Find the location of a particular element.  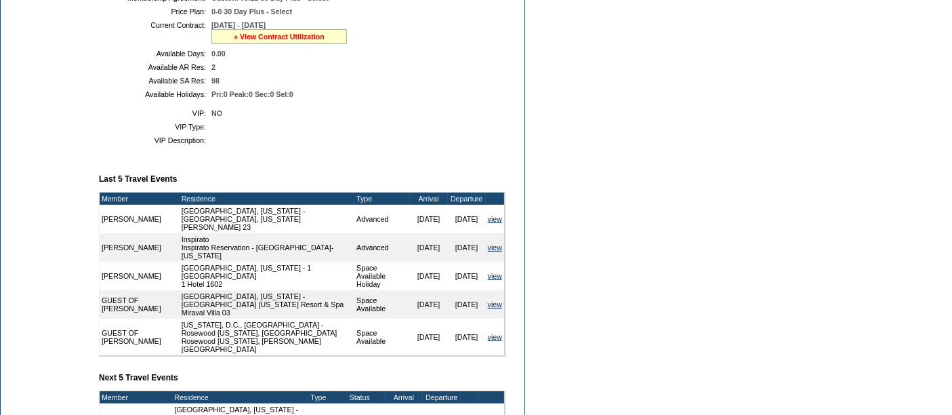

td: Current Contract: is located at coordinates (155, 33).